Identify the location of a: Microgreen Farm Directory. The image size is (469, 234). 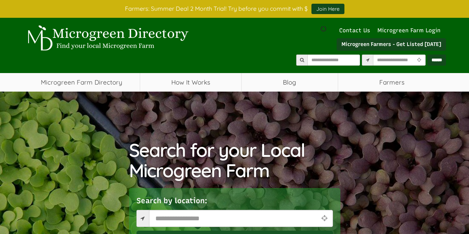
(82, 82).